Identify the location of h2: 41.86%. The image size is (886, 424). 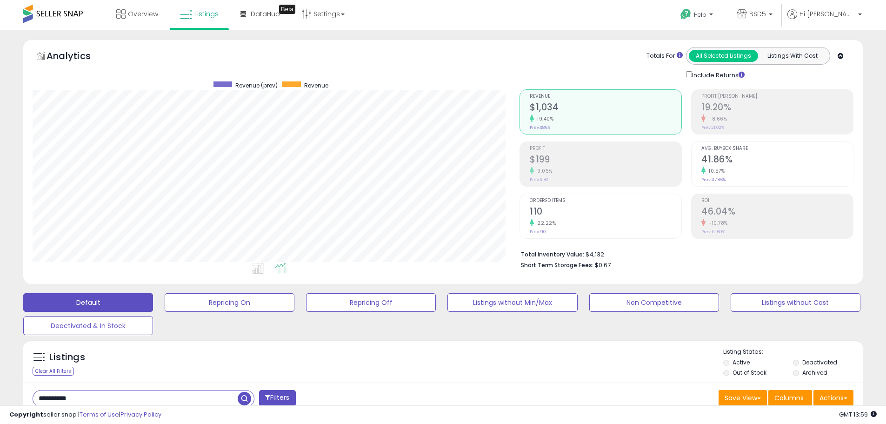
(777, 160).